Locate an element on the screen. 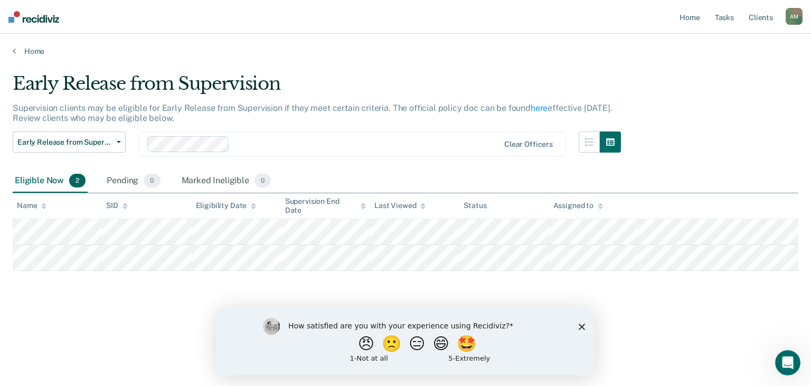  div: 1 - Not at all is located at coordinates (121, 51).